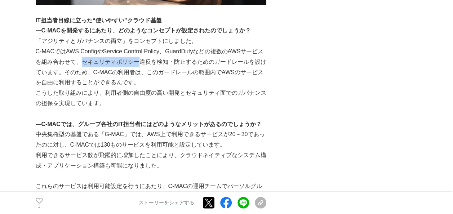 The image size is (453, 214). What do you see at coordinates (149, 124) in the screenshot?
I see `strong: ―C-MACでは、グループ各社のIT担当者にはどのようなメリットがあるのでしょうか？` at bounding box center [149, 124].